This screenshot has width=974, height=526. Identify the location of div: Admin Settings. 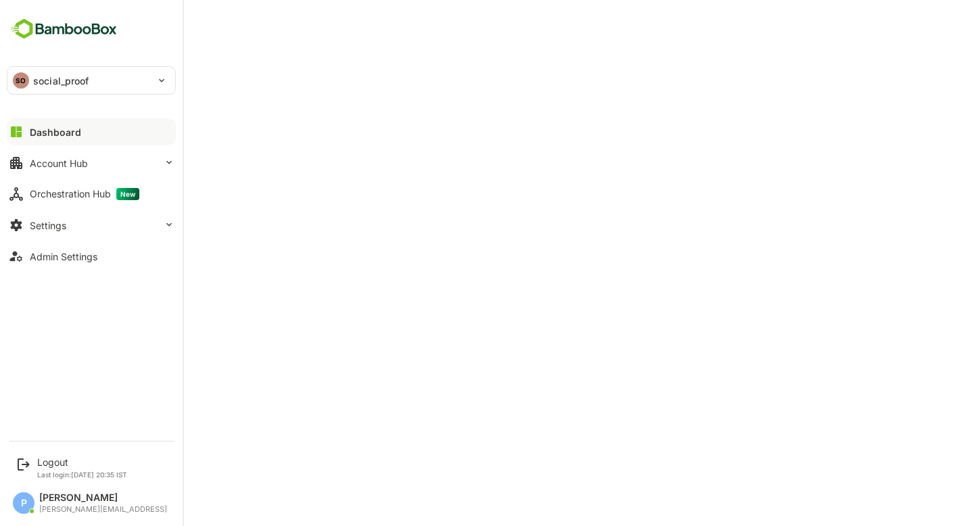
(64, 256).